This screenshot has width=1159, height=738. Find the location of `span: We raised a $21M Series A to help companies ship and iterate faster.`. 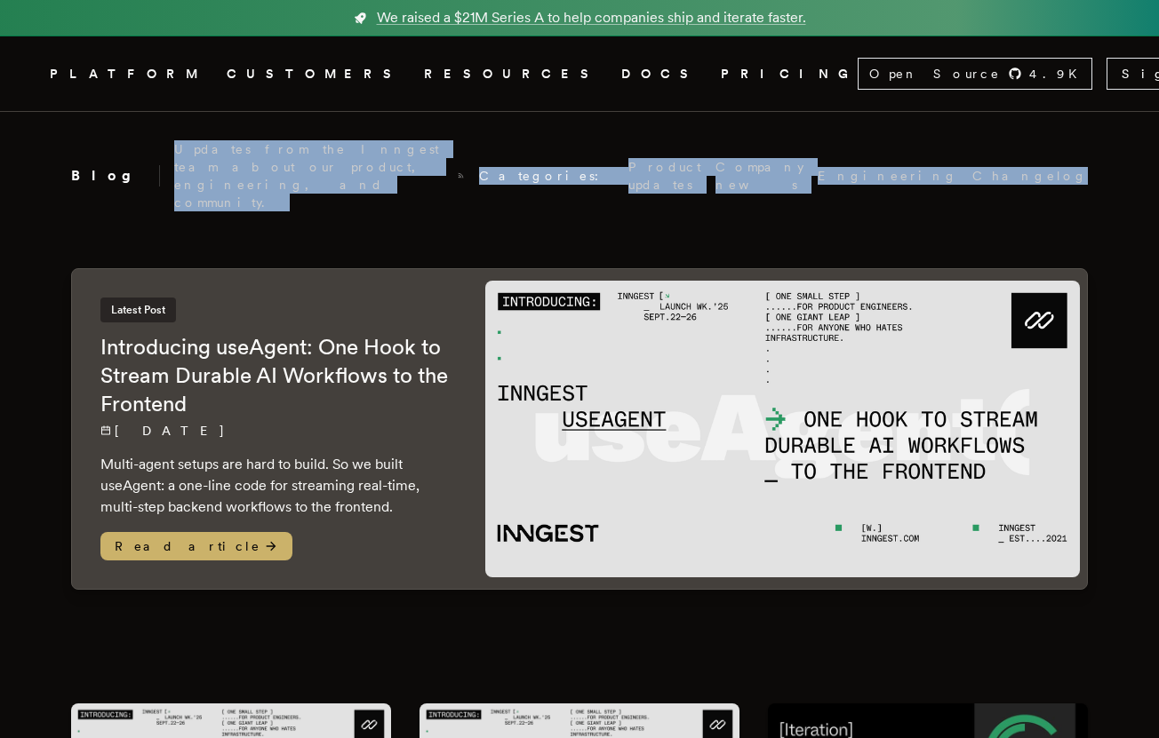

span: We raised a $21M Series A to help companies ship and iterate faster. is located at coordinates (591, 18).